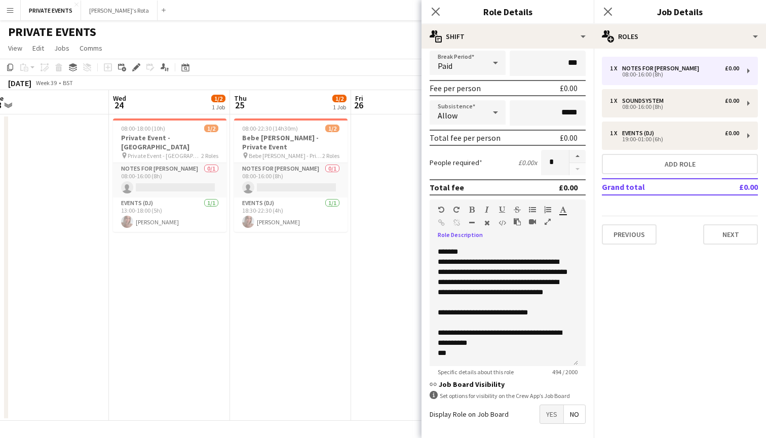 The image size is (766, 438). I want to click on span: Allow, so click(447, 116).